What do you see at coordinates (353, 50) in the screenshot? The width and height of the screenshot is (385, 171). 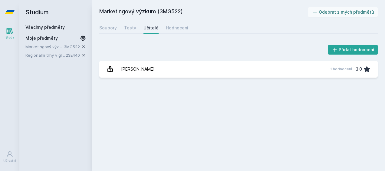 I see `a: Přidat hodnocení` at bounding box center [353, 50].